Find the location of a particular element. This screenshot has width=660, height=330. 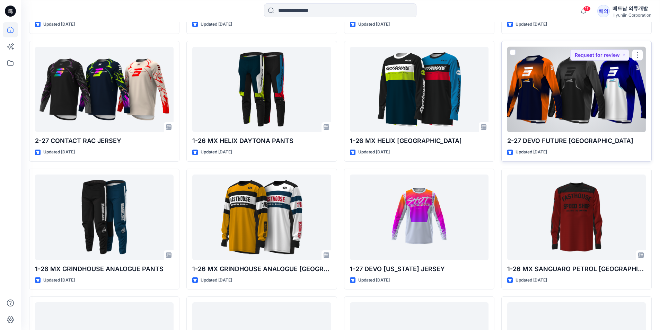

div: 베의 is located at coordinates (604, 11).